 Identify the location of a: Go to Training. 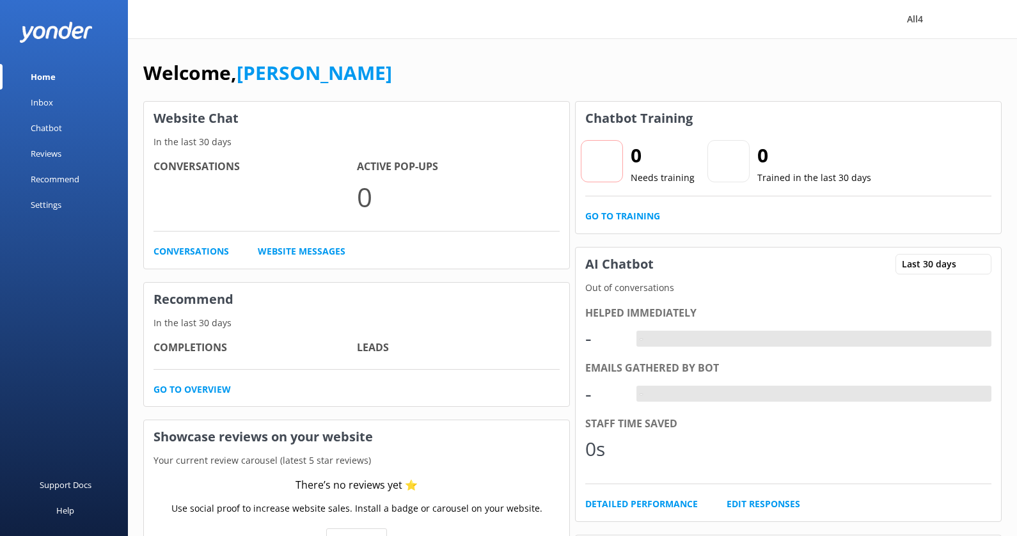
(622, 216).